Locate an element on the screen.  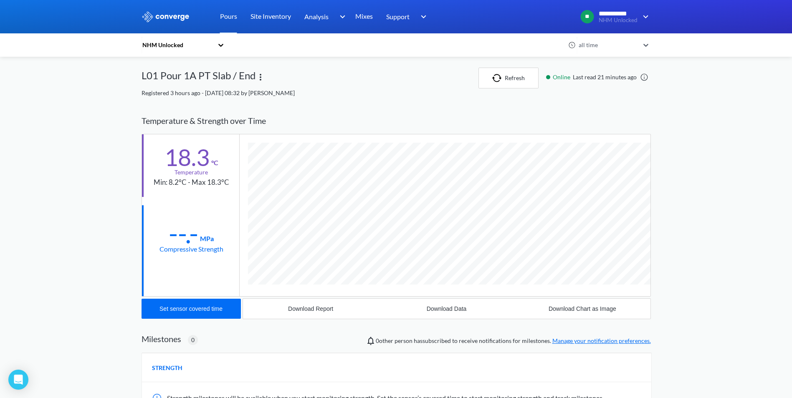
div: Open Intercom Messenger is located at coordinates (18, 380).